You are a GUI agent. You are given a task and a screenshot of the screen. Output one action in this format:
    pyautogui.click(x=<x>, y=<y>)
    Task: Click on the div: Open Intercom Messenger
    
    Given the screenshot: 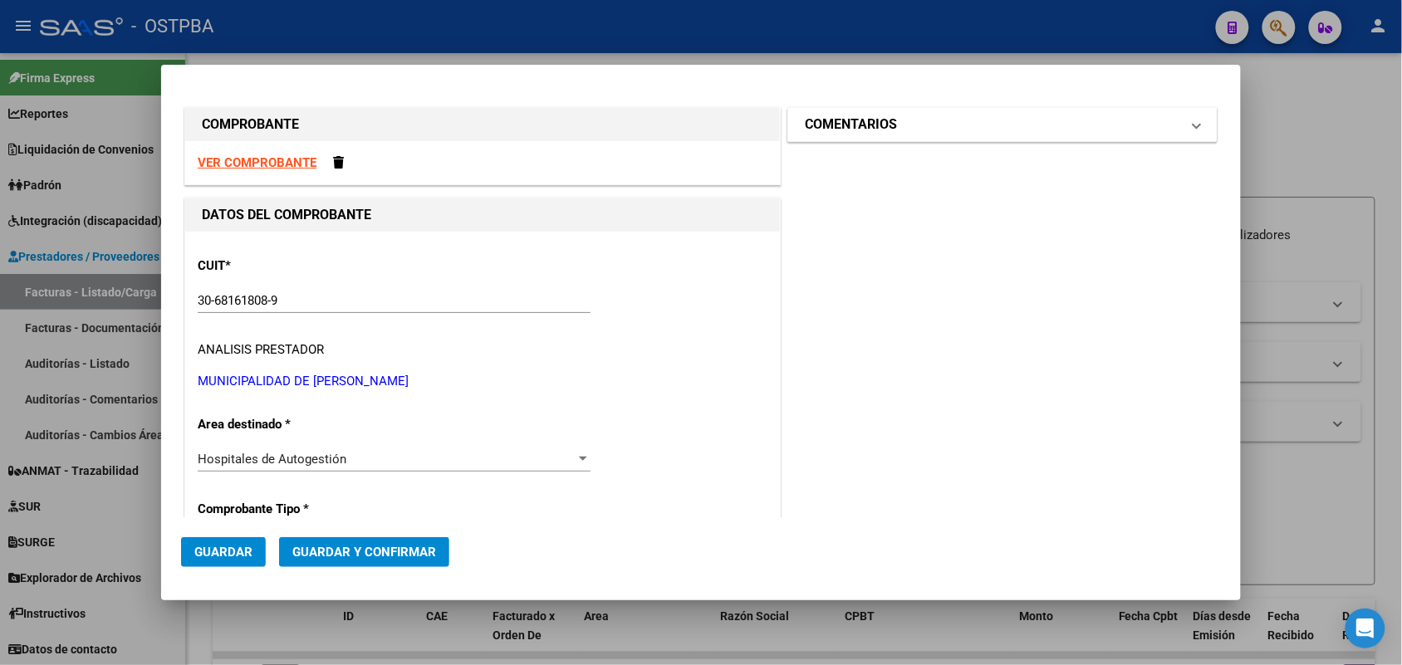 What is the action you would take?
    pyautogui.click(x=1365, y=629)
    